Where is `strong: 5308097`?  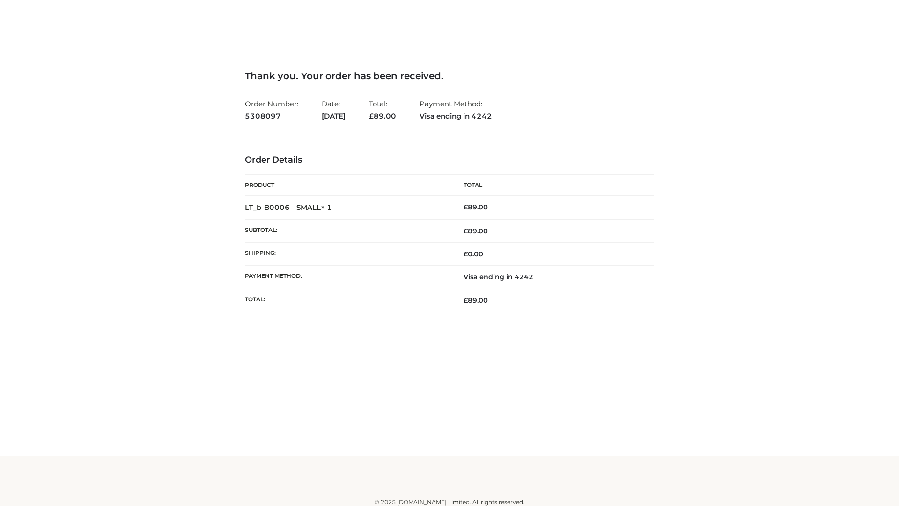 strong: 5308097 is located at coordinates (272, 116).